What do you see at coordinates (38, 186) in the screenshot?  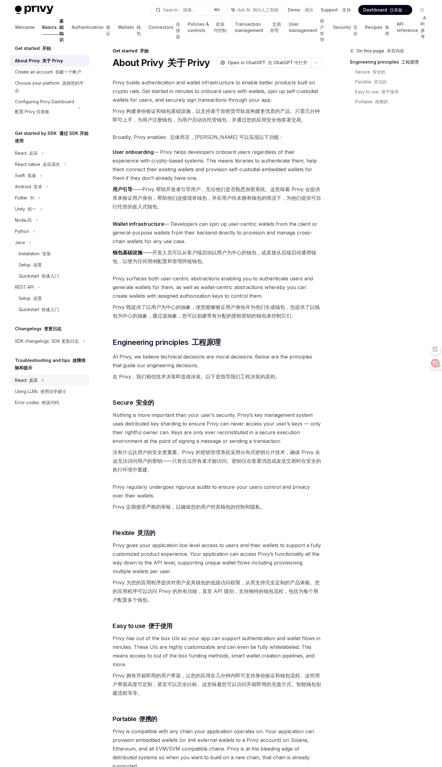 I see `font: 安卓` at bounding box center [38, 186].